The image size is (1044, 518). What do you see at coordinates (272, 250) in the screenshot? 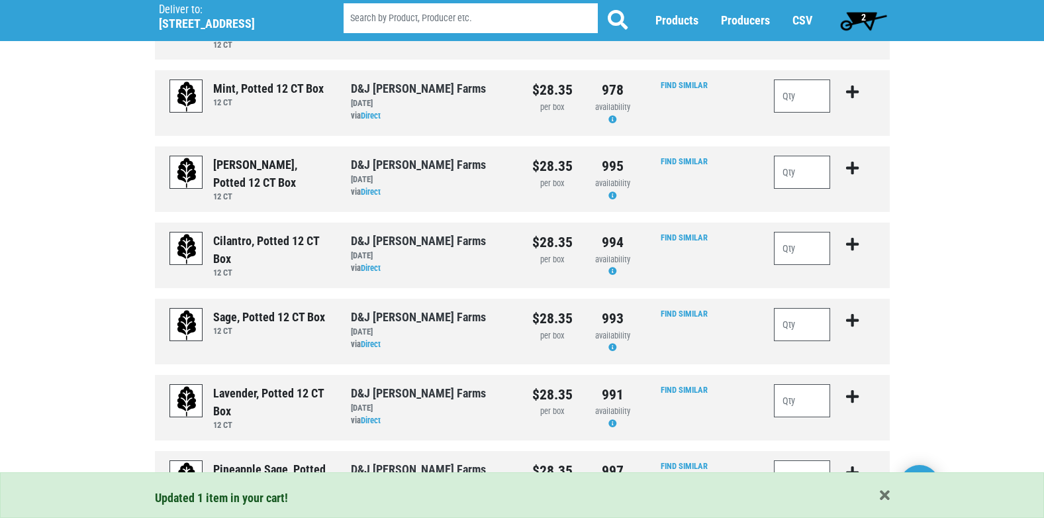
I see `div: Cilantro, Potted 12 CT Box` at bounding box center [272, 250].